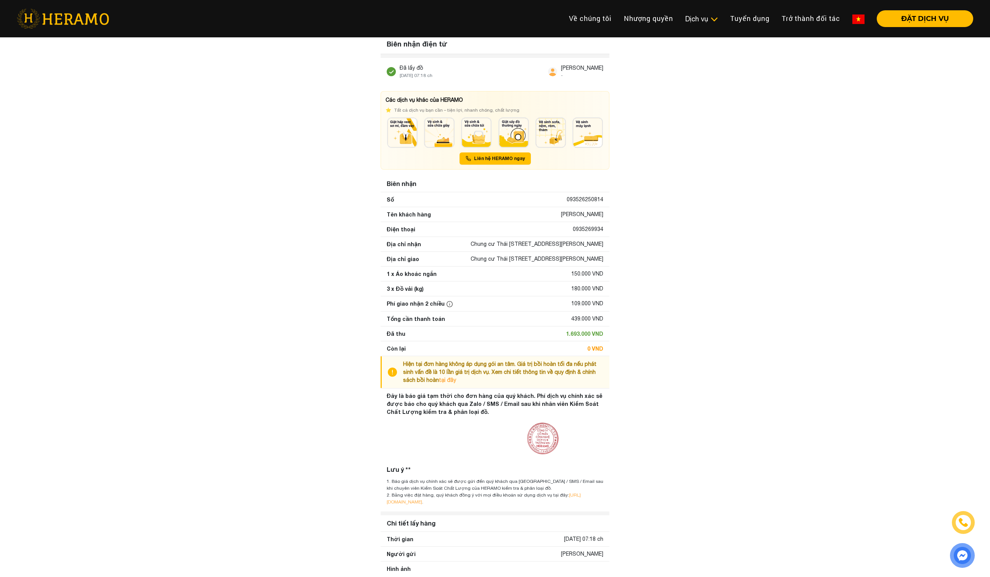  I want to click on div: 2. Bằng việc đặt hàng, quý khách đồng ý với mọi điều khoản sử dụng dịch vụ tại đây: ., so click(495, 499).